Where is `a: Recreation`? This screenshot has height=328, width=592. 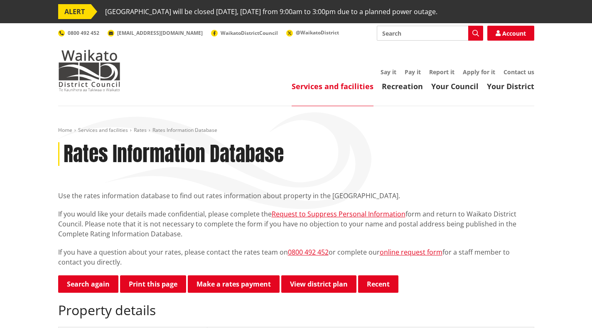 a: Recreation is located at coordinates (402, 86).